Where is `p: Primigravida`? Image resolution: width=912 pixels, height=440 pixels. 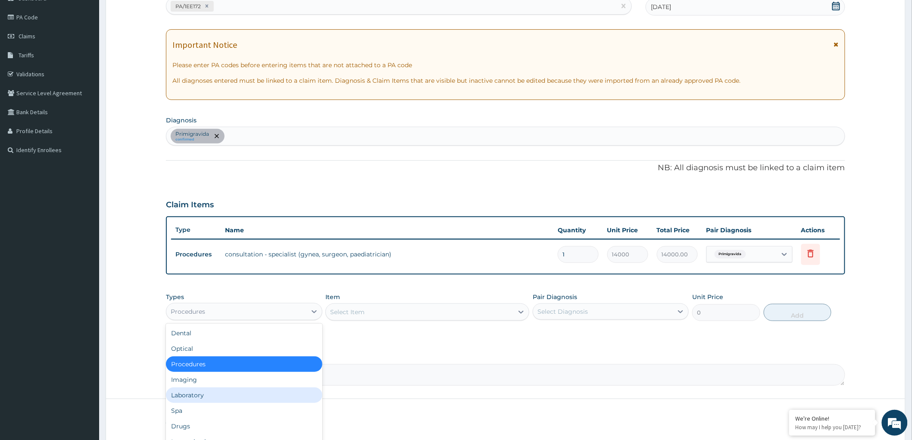
p: Primigravida is located at coordinates (192, 134).